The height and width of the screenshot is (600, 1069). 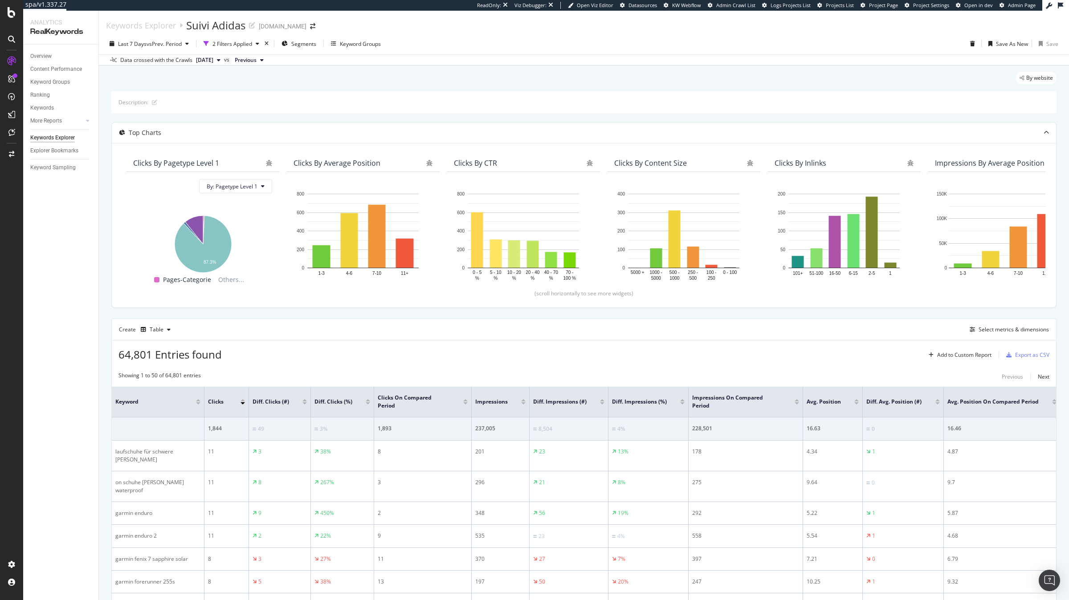 I want to click on button: Save, so click(x=1046, y=44).